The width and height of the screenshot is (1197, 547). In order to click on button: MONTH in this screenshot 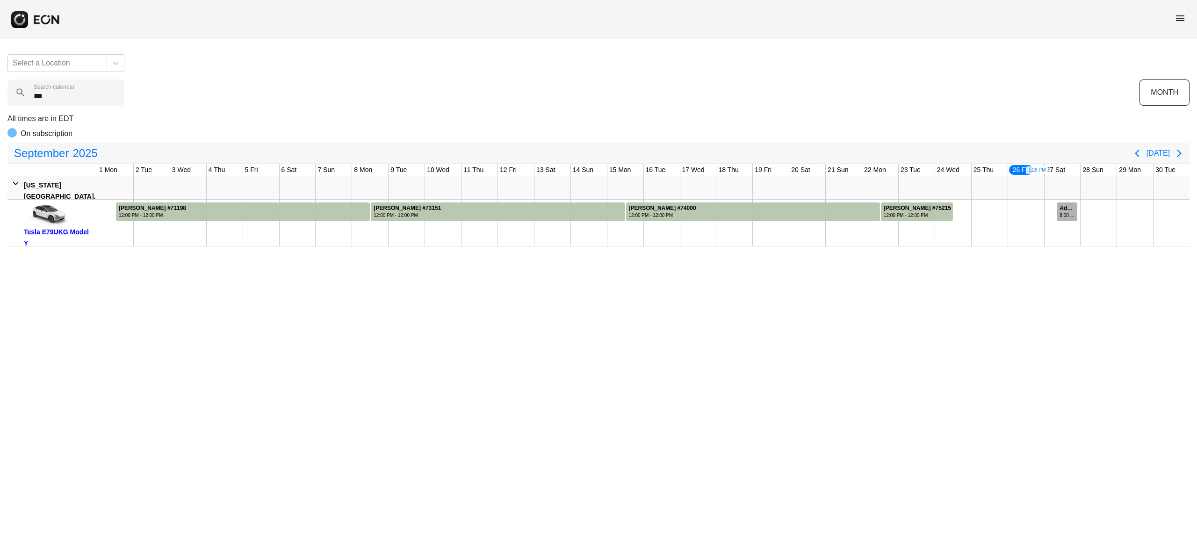, I will do `click(1165, 93)`.